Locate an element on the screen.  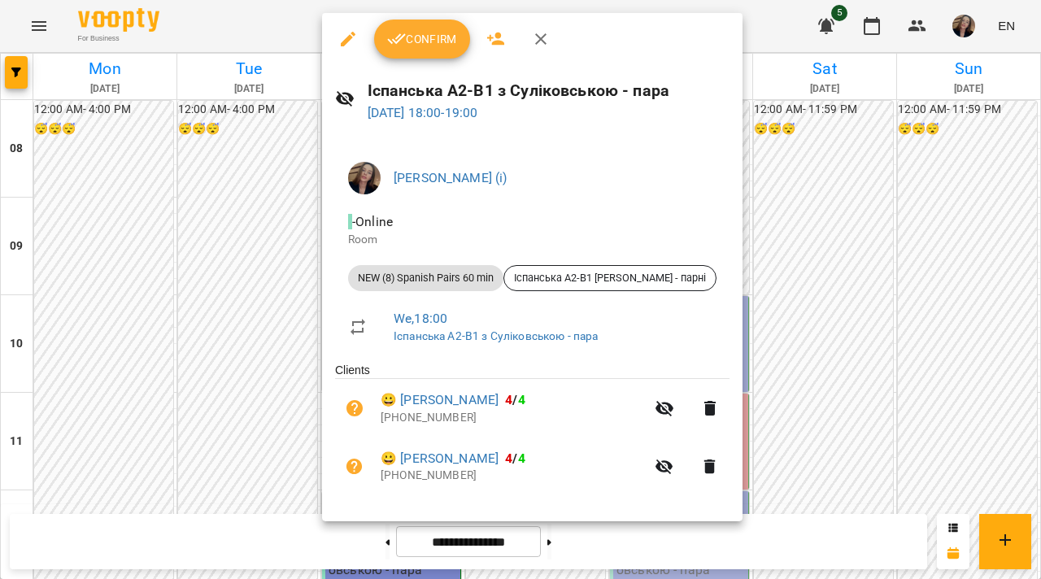
img: 8f47c4fb47dca3af39e09fc286247f79.jpg is located at coordinates (364, 178).